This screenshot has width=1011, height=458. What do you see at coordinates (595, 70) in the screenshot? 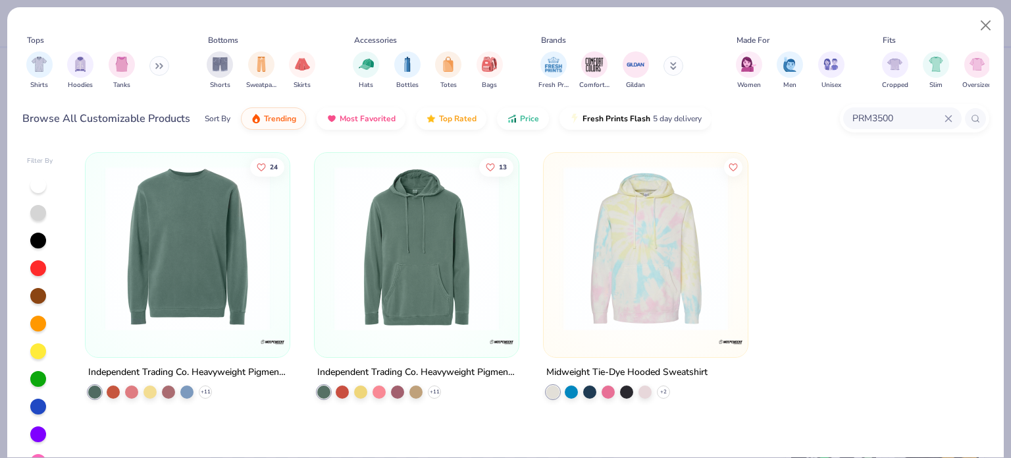
I see `div: filter for Comfort Colors` at bounding box center [595, 70].